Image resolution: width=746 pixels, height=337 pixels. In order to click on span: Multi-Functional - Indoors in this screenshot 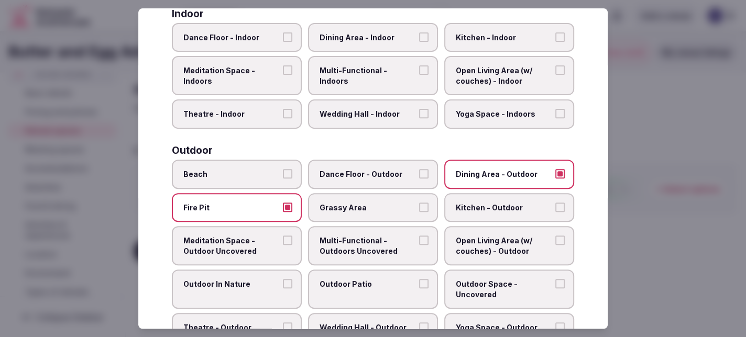, I will do `click(368, 75)`.